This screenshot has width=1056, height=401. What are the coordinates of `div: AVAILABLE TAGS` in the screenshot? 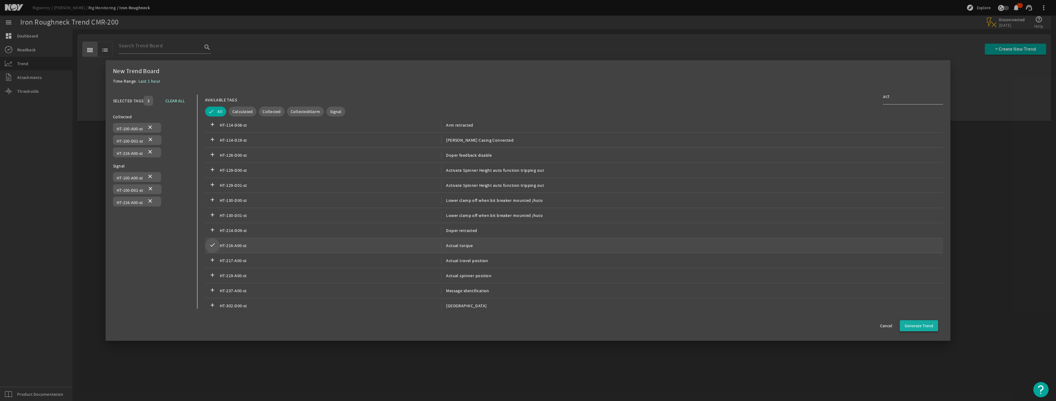 It's located at (221, 100).